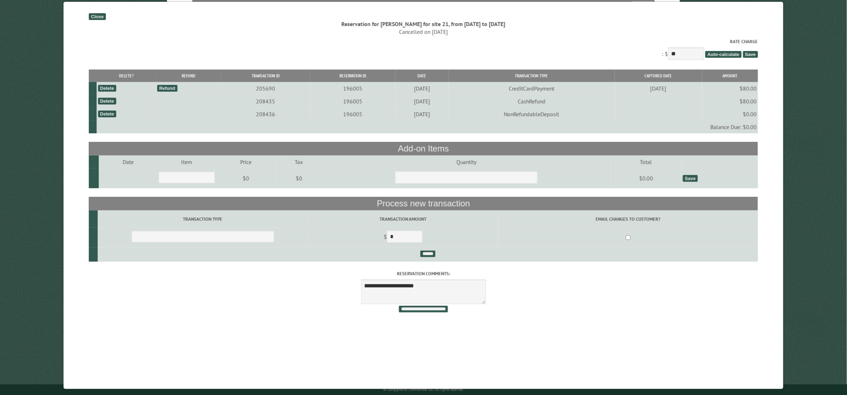  Describe the element at coordinates (424, 149) in the screenshot. I see `th: Add-on Items` at that location.